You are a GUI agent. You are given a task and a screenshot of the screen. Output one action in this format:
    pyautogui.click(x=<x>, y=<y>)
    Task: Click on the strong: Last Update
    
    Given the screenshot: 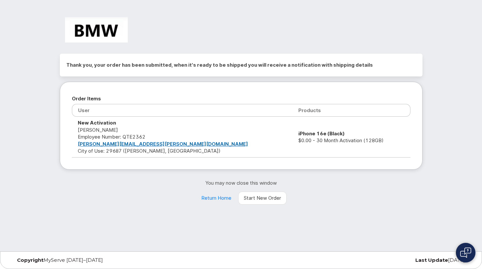 What is the action you would take?
    pyautogui.click(x=432, y=260)
    